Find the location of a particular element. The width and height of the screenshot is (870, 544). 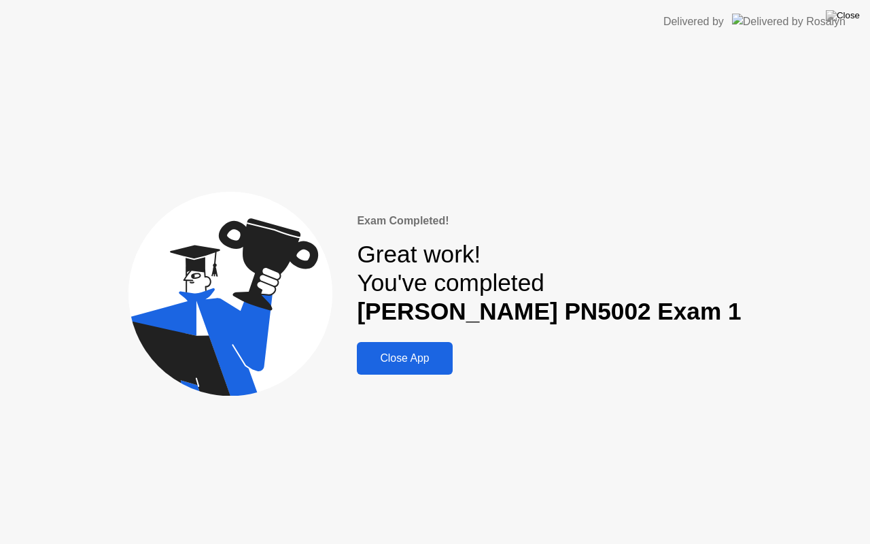

div: Exam Completed! is located at coordinates (548, 221).